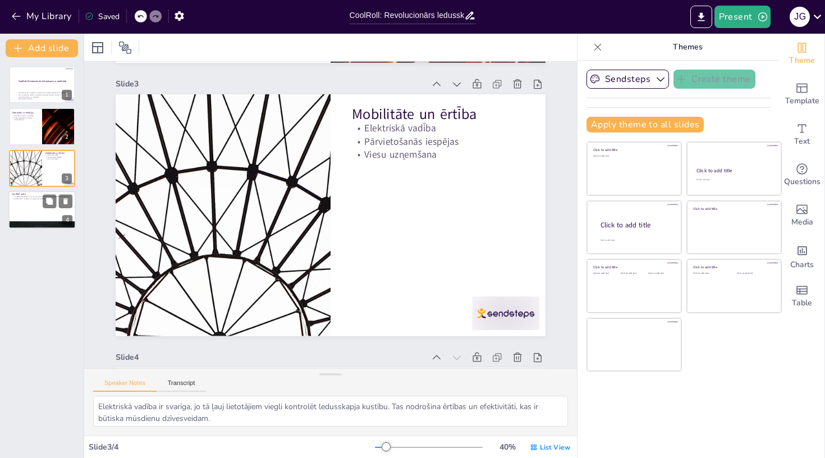 This screenshot has height=458, width=825. What do you see at coordinates (125, 386) in the screenshot?
I see `button: Speaker Notes` at bounding box center [125, 386].